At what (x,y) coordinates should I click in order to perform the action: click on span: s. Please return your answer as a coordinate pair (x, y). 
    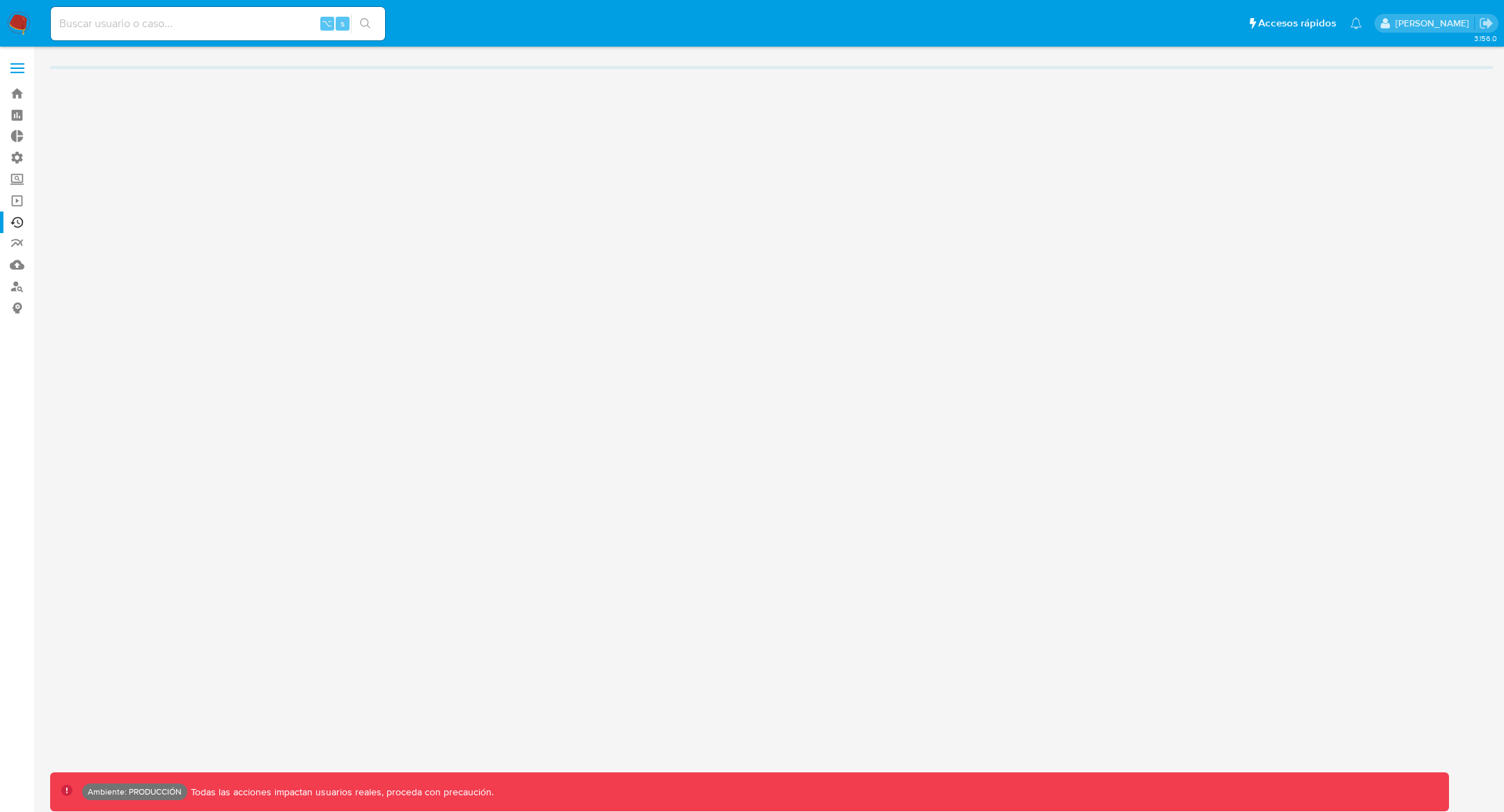
    Looking at the image, I should click on (342, 23).